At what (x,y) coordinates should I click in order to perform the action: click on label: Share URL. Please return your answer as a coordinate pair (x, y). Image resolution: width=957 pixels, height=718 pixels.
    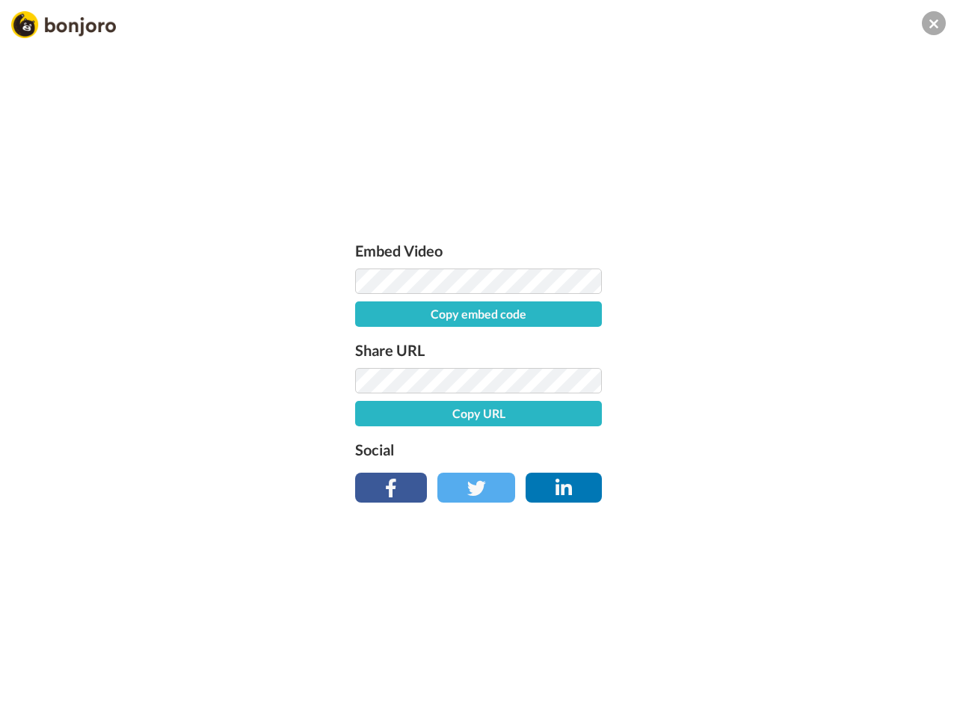
    Looking at the image, I should click on (478, 350).